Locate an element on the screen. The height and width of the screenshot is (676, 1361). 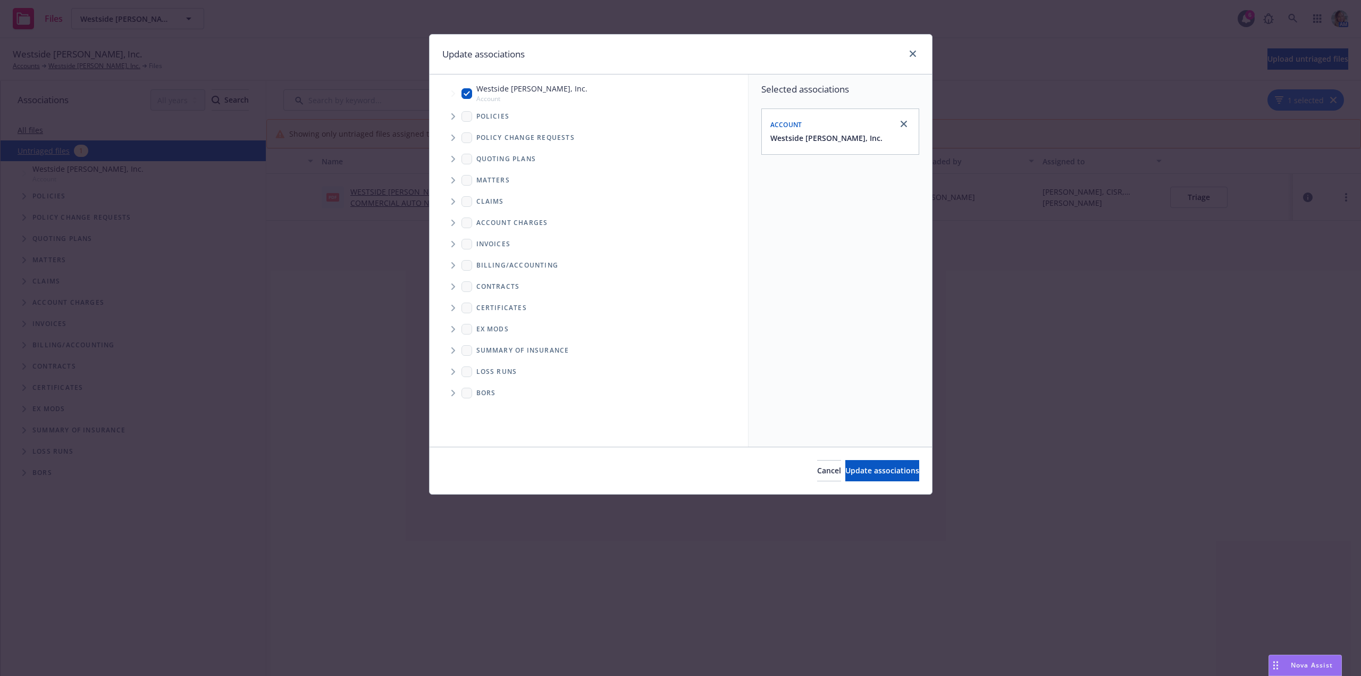
span: Matters is located at coordinates (493, 180).